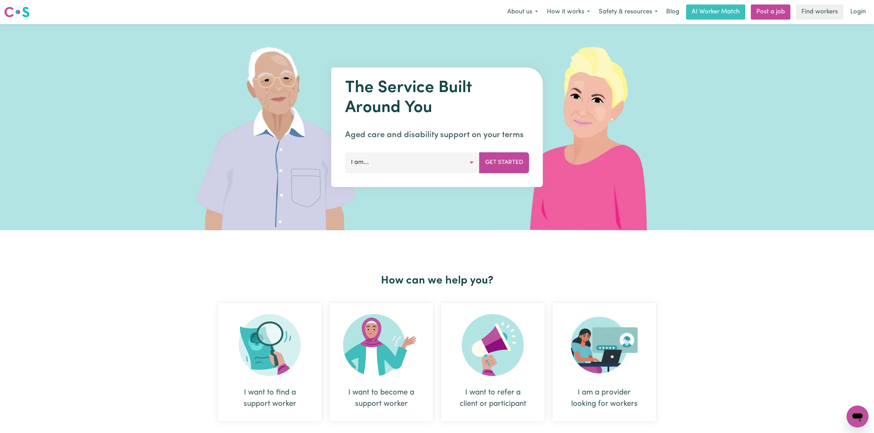  What do you see at coordinates (604, 345) in the screenshot?
I see `img: Provider` at bounding box center [604, 345].